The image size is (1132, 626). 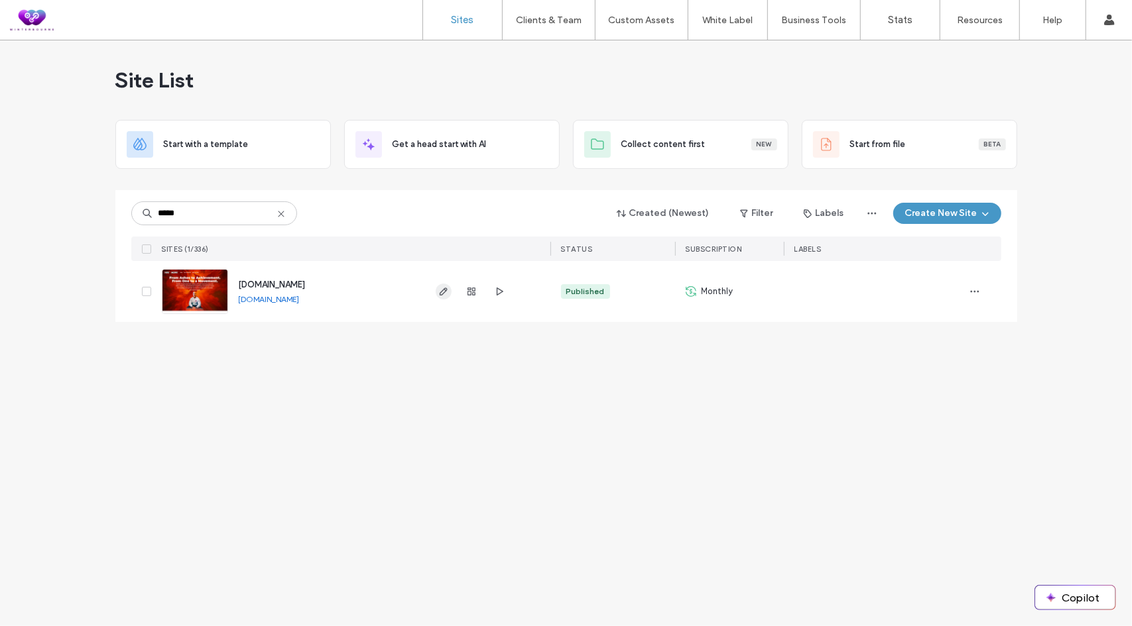 I want to click on button: Filter, so click(x=756, y=213).